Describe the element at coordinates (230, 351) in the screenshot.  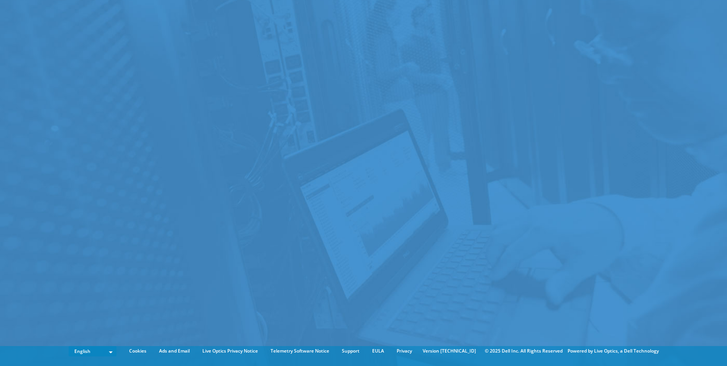
I see `a: Live Optics Privacy Notice` at that location.